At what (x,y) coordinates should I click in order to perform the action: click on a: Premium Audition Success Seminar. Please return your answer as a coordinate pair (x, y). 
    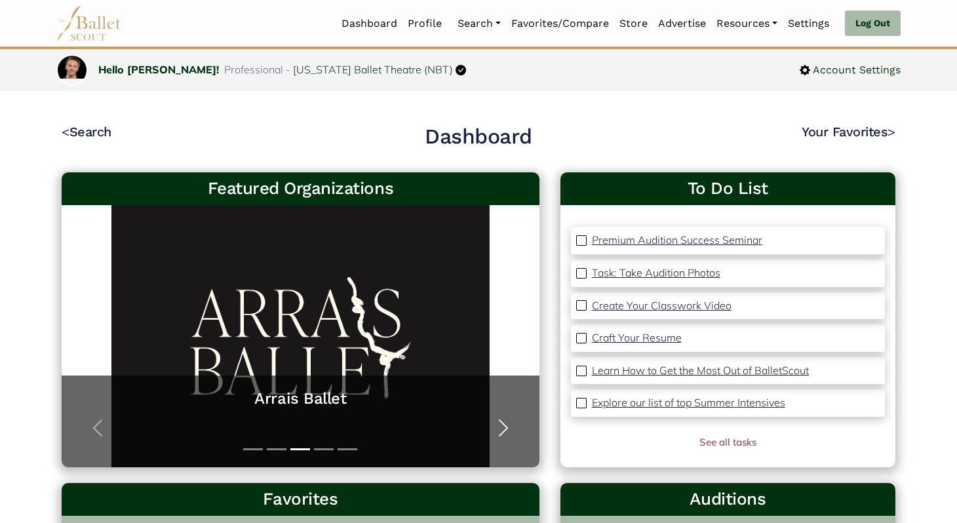
    Looking at the image, I should click on (677, 241).